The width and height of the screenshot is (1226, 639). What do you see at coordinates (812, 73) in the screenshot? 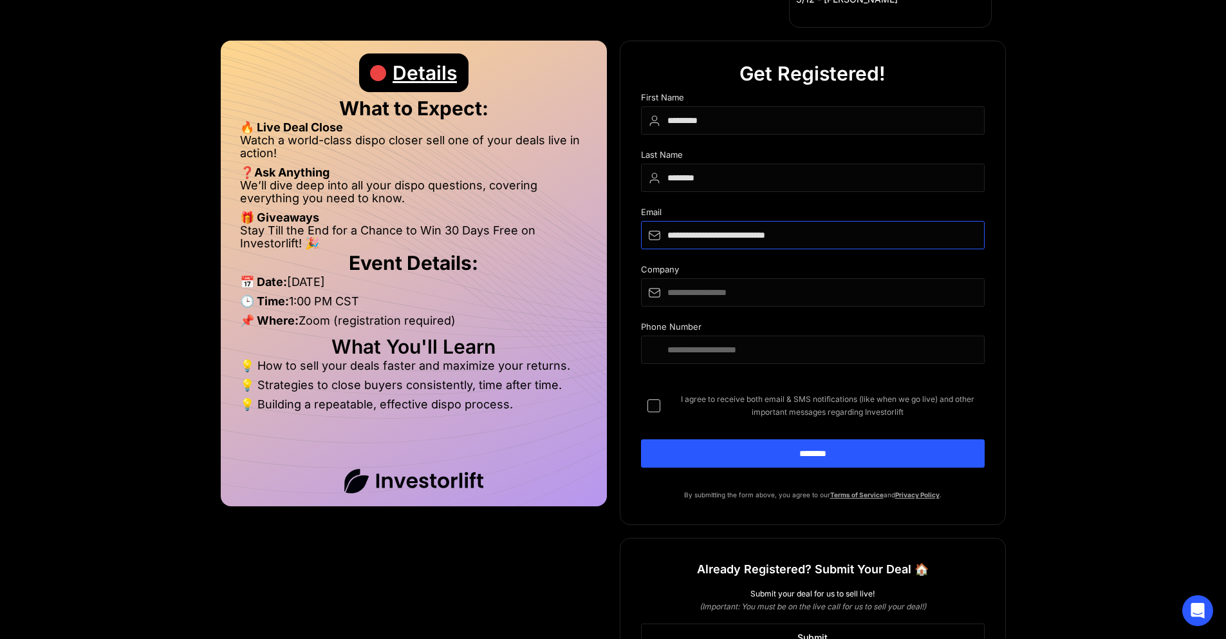
I see `div: Get Registered!` at bounding box center [812, 73].